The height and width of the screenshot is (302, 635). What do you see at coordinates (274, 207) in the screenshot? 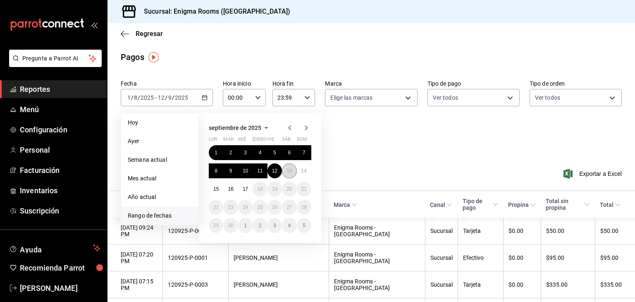
I see `button: 26 de septiembre de 2025` at bounding box center [274, 207].